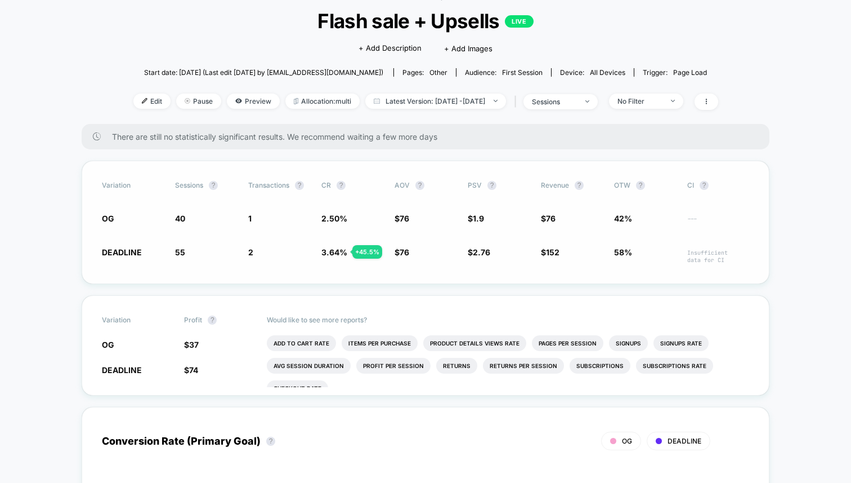 The height and width of the screenshot is (483, 851). Describe the element at coordinates (600, 365) in the screenshot. I see `li: Subscriptions` at that location.